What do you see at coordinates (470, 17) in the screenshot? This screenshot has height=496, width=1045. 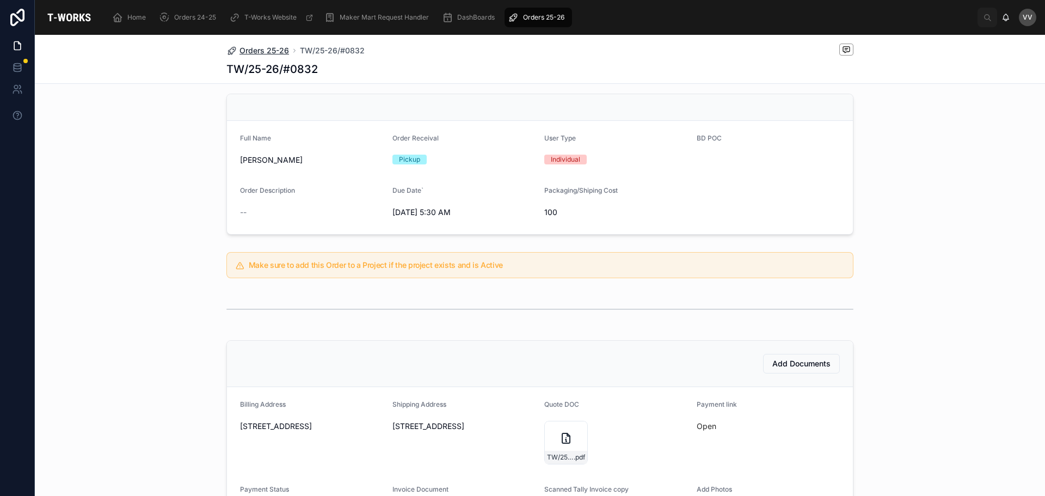 I see `a: DashBoards` at bounding box center [470, 17].